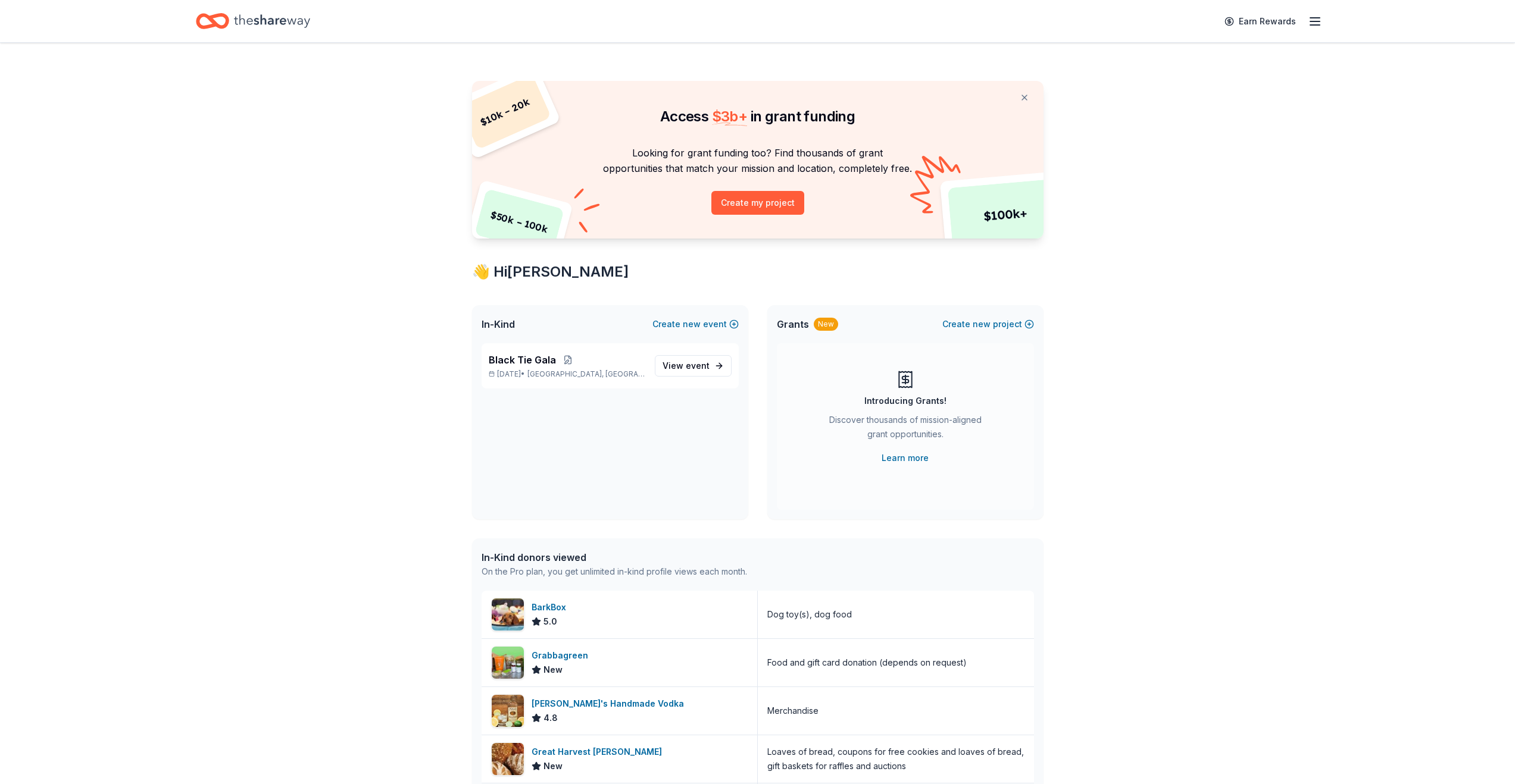  I want to click on div: BarkBox, so click(551, 608).